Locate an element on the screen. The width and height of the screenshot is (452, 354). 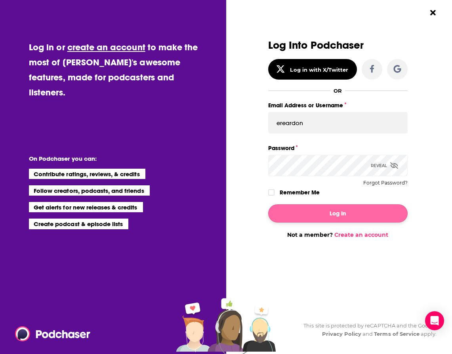
button: Log In is located at coordinates (338, 213).